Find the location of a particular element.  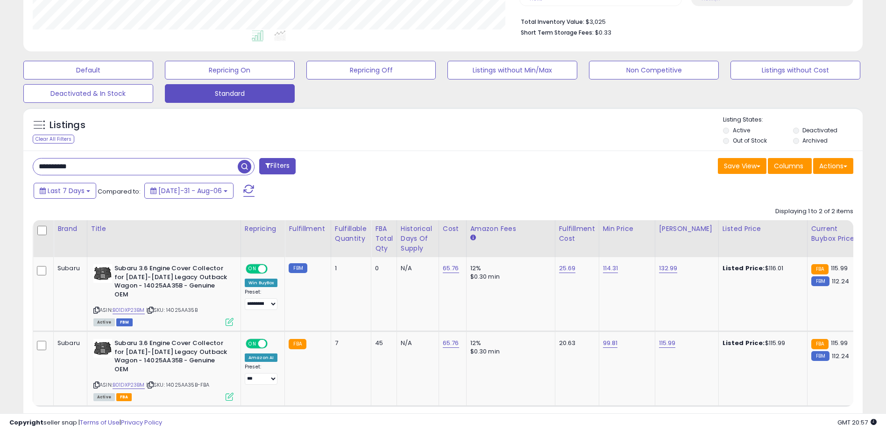

a: 99.81 is located at coordinates (610, 343).